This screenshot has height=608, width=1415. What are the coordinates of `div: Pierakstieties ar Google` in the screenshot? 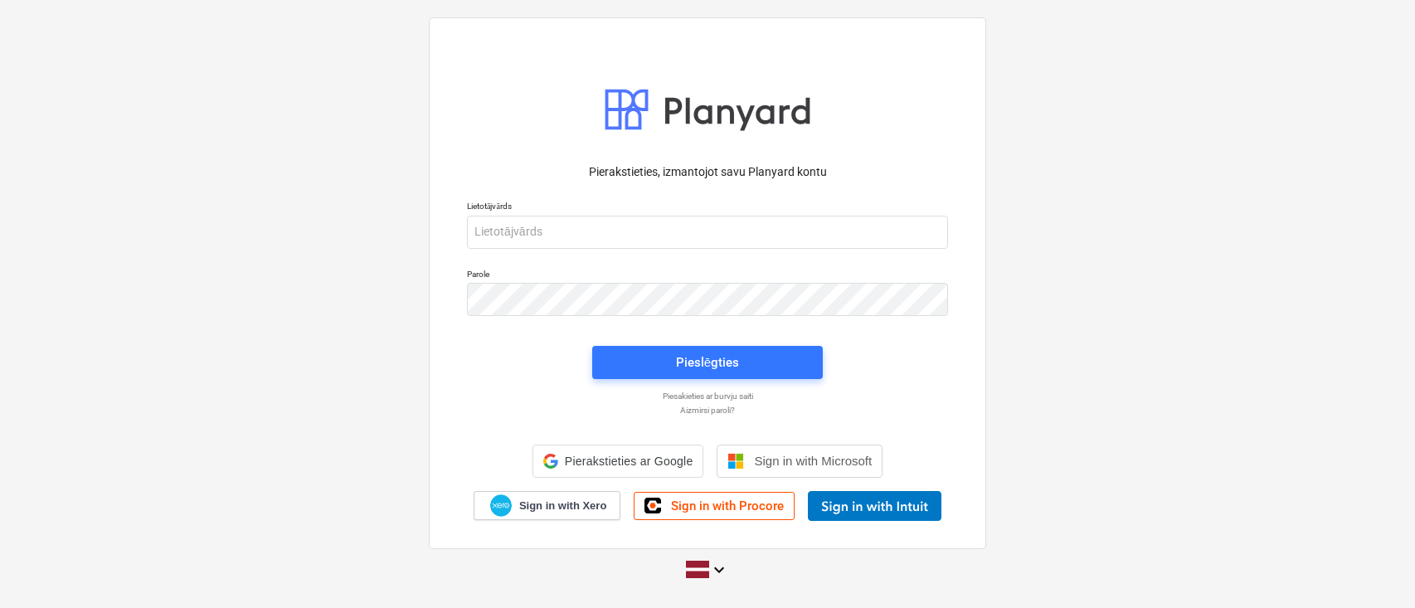 It's located at (618, 461).